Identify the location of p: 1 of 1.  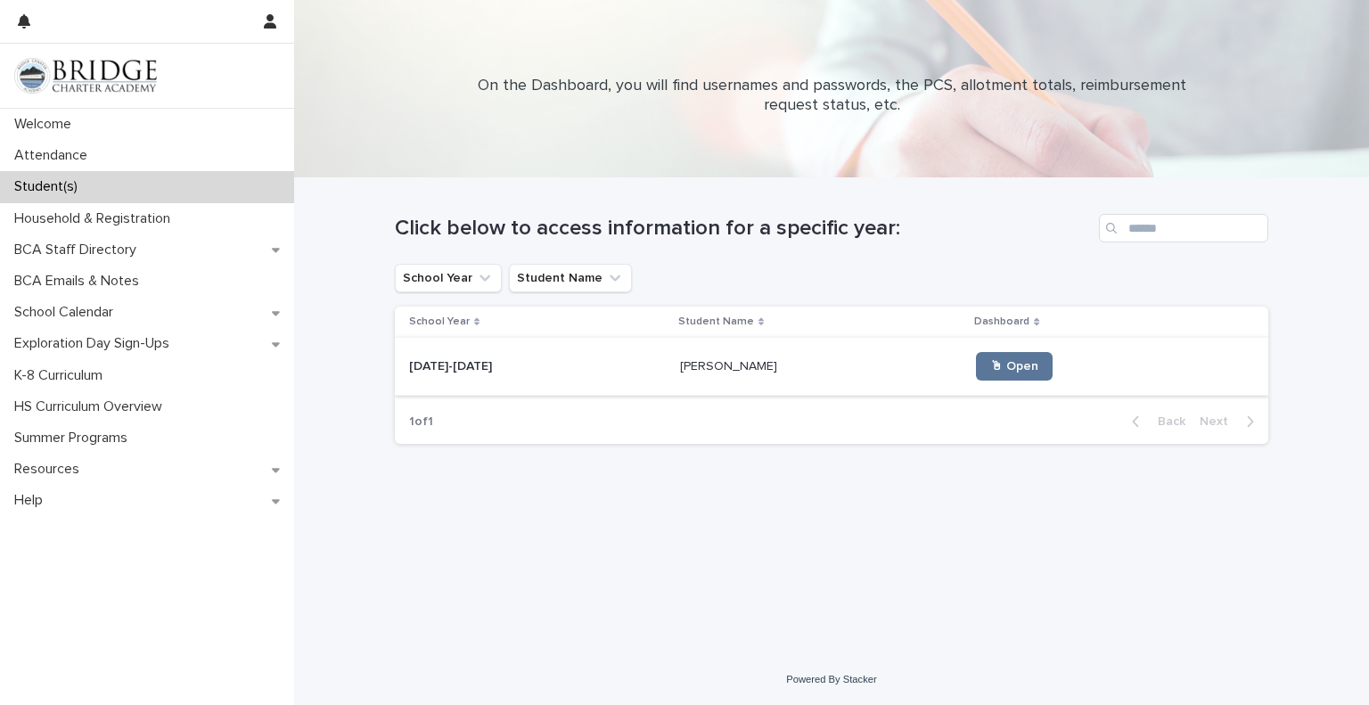
(421, 422).